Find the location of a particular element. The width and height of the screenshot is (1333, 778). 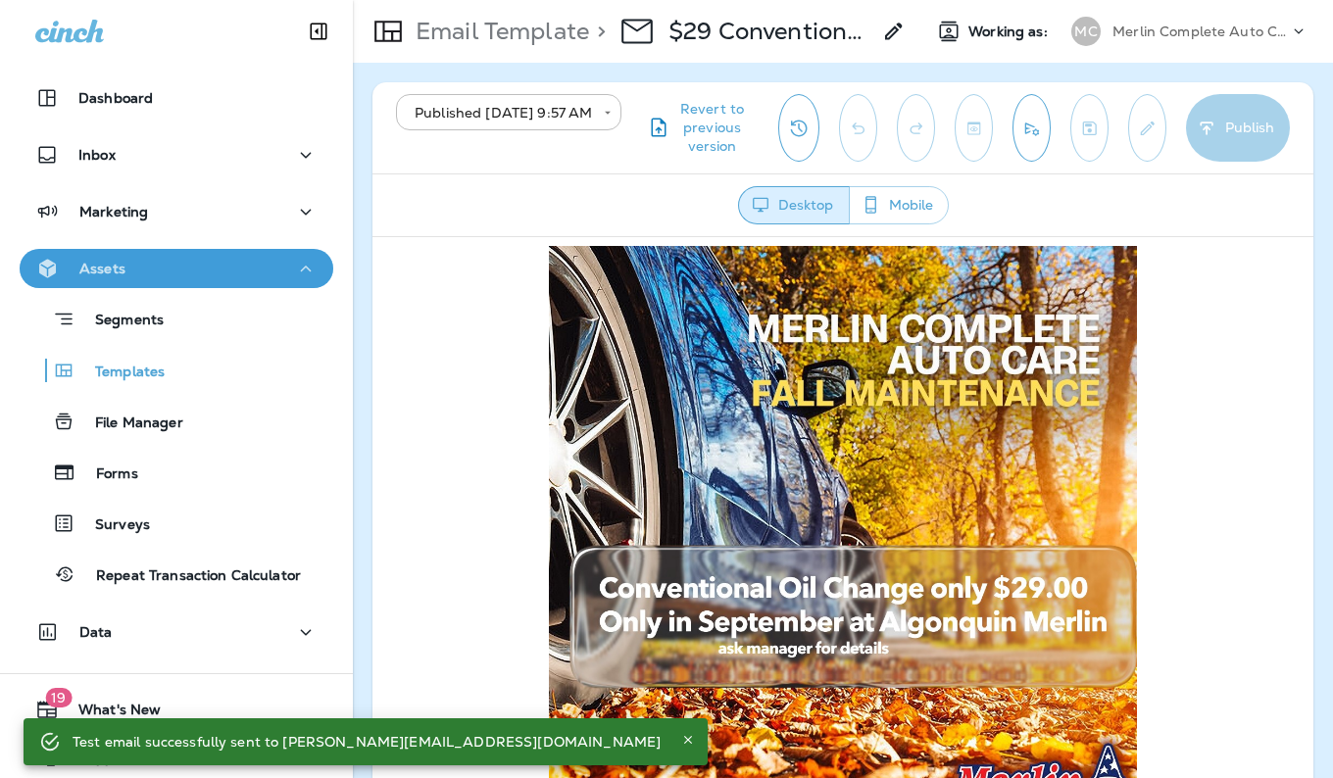

p: Templates is located at coordinates (120, 373).